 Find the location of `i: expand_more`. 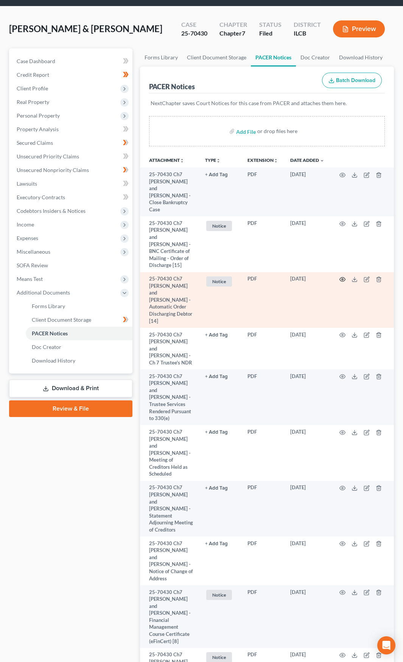

i: expand_more is located at coordinates (322, 161).